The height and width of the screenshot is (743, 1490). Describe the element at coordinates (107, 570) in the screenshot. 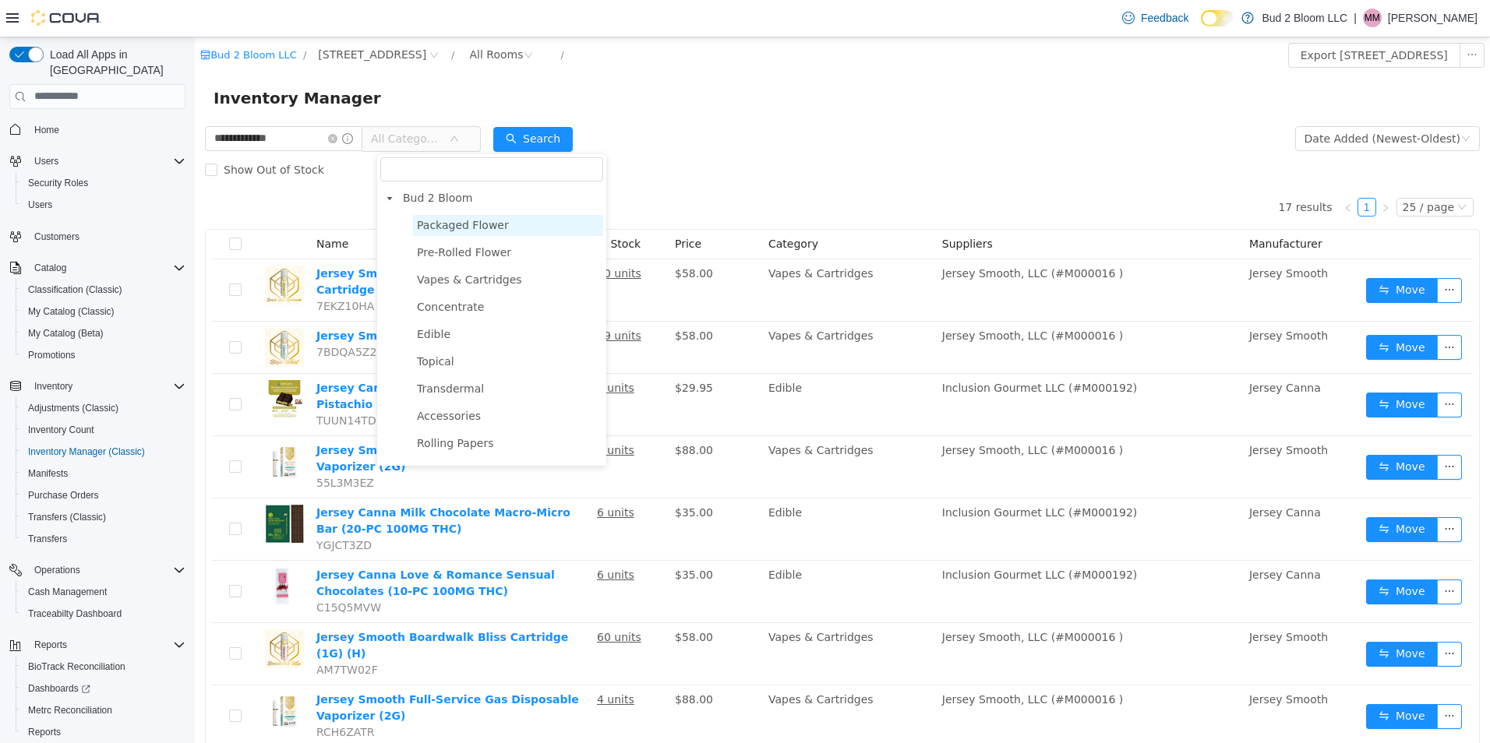

I see `span: Operations` at that location.